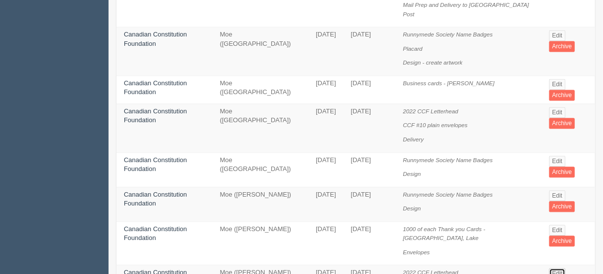  What do you see at coordinates (435, 125) in the screenshot?
I see `i: CCF #10 plain envelopes` at bounding box center [435, 125].